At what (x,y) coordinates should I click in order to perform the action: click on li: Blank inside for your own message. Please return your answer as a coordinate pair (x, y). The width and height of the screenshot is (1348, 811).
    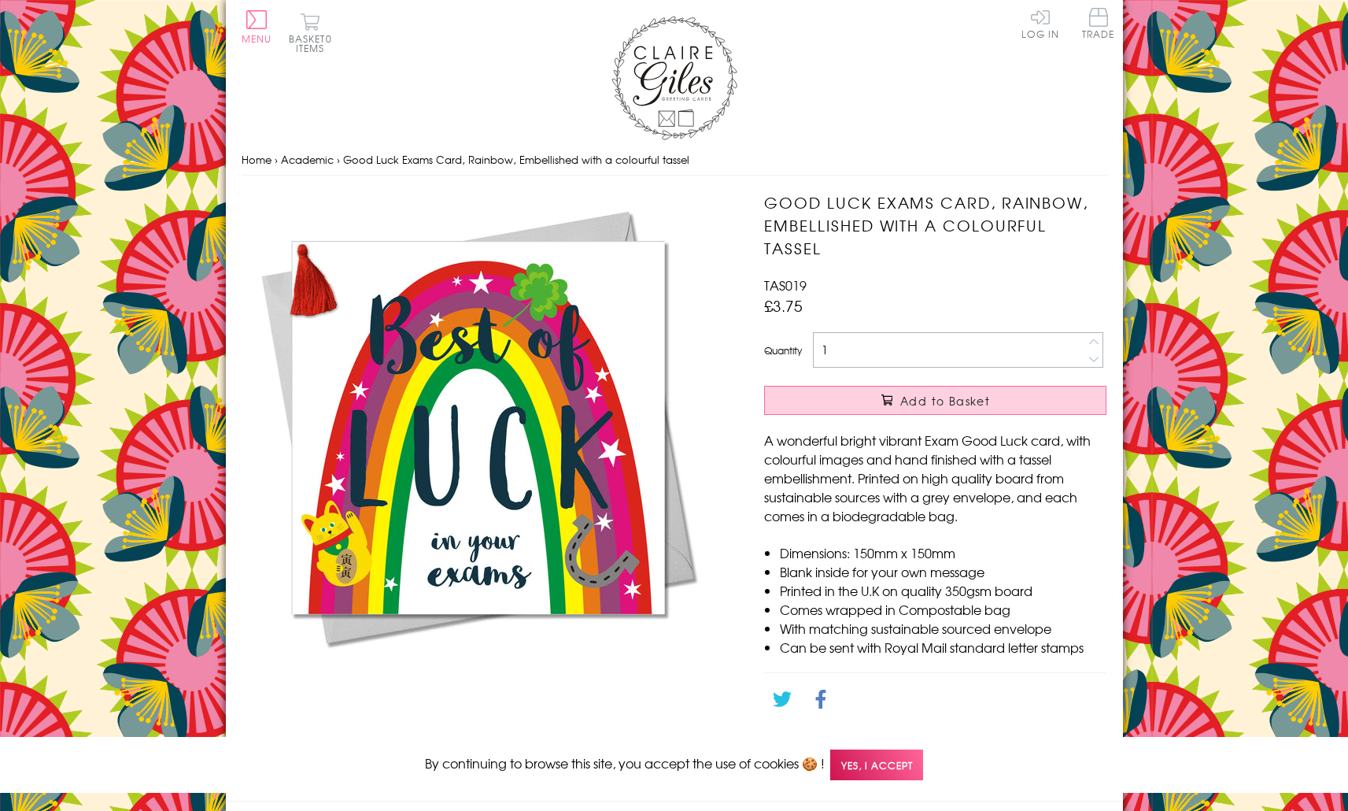
    Looking at the image, I should click on (943, 571).